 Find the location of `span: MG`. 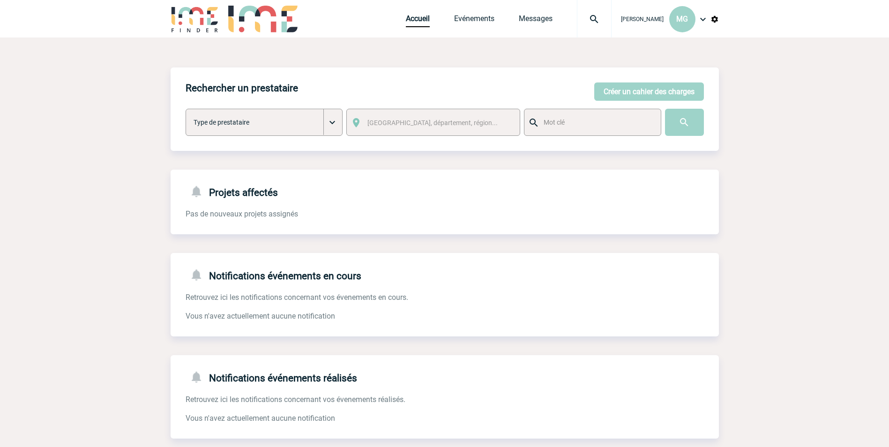

span: MG is located at coordinates (682, 19).